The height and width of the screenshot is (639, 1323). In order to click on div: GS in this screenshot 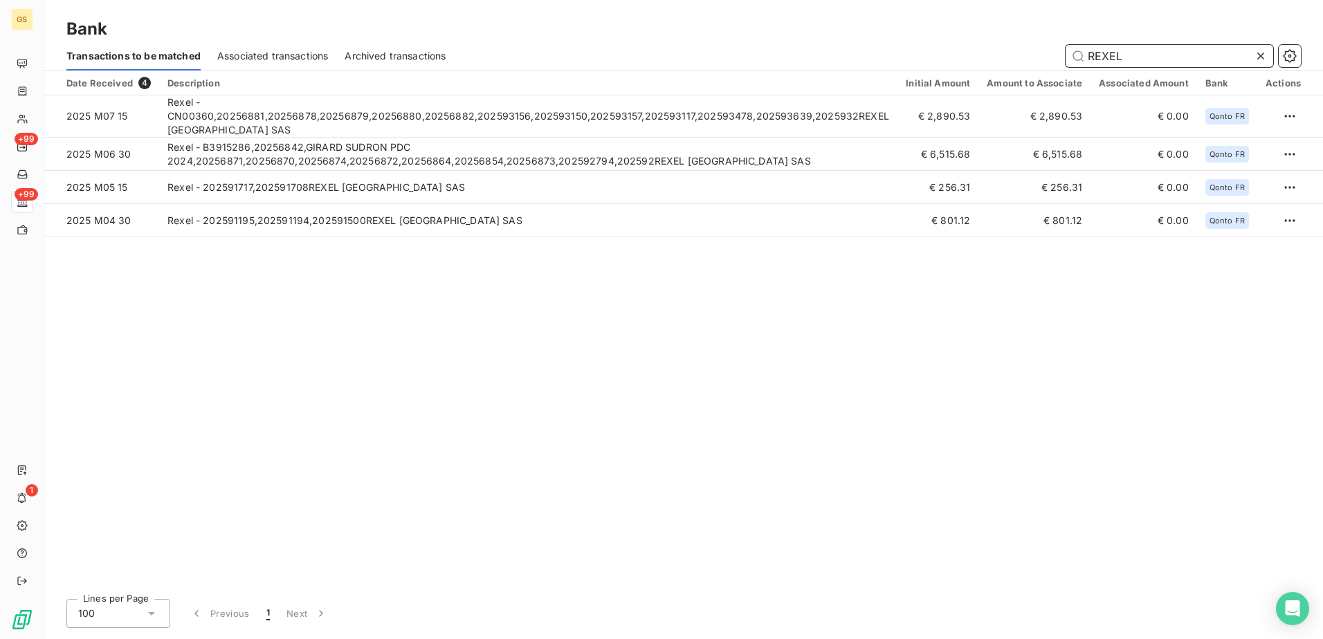, I will do `click(22, 19)`.